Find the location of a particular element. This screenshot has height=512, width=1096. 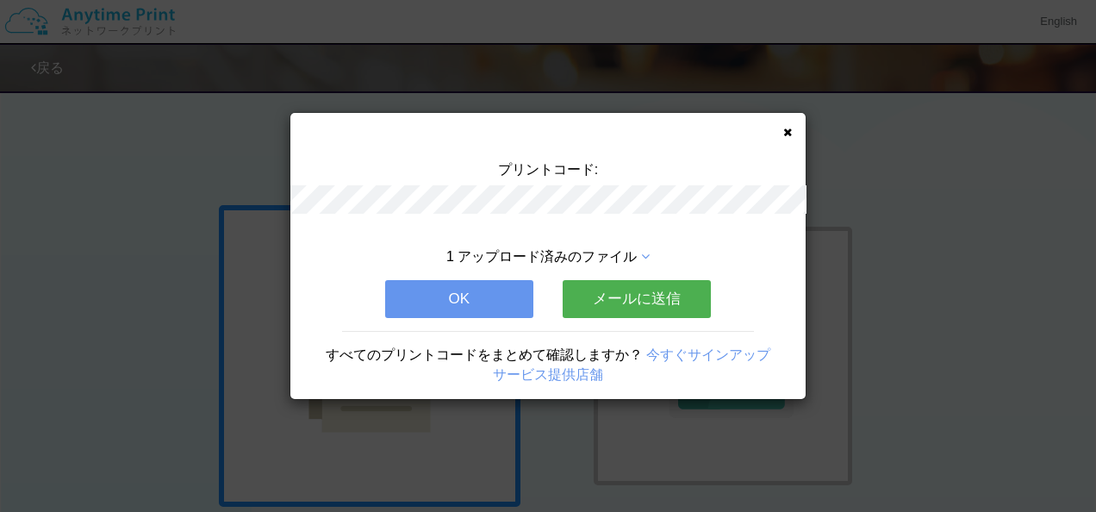

span: 1 アップロード済みのファイル is located at coordinates (541, 256).